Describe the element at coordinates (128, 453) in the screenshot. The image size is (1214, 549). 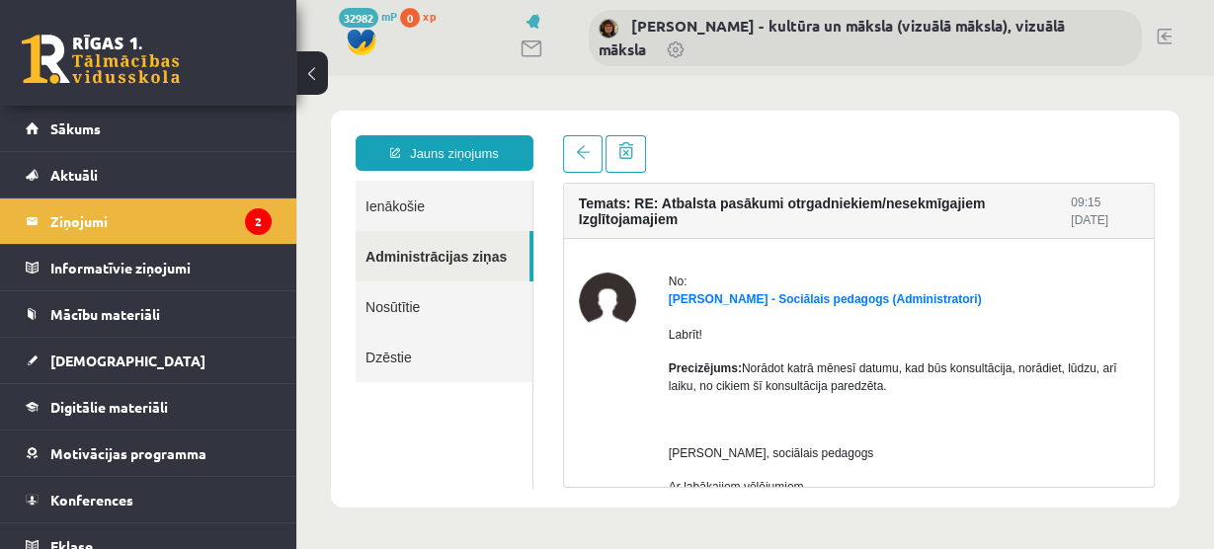
I see `span: Motivācijas programma` at that location.